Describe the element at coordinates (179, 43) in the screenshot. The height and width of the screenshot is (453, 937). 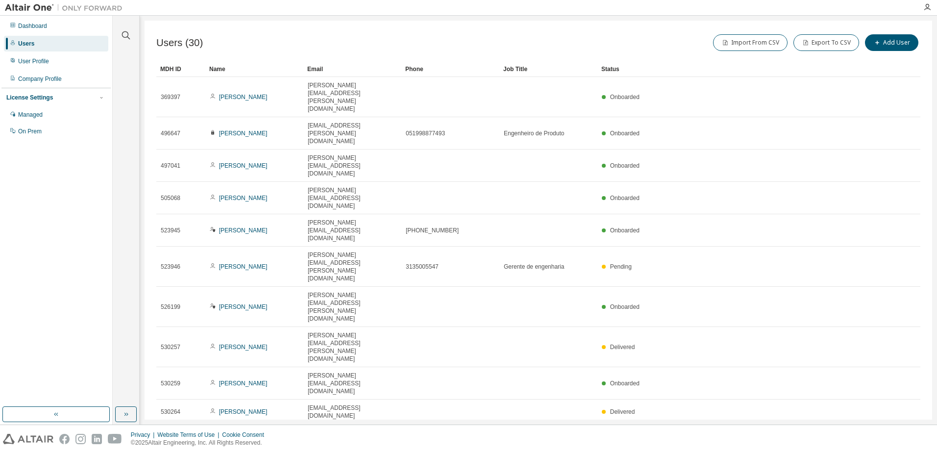
I see `span: Users (30)` at that location.